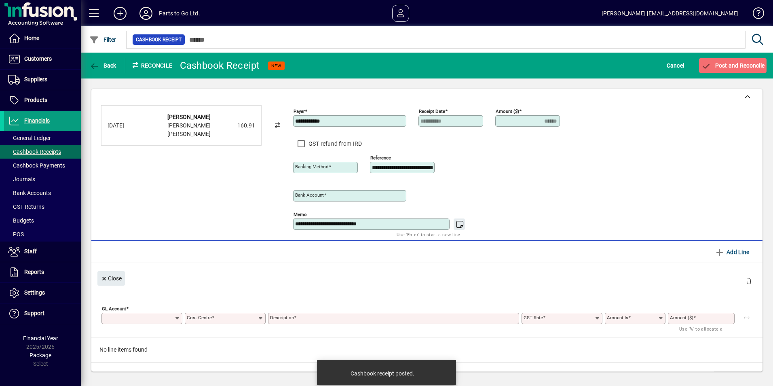  Describe the element at coordinates (276, 66) in the screenshot. I see `span: NEW` at that location.